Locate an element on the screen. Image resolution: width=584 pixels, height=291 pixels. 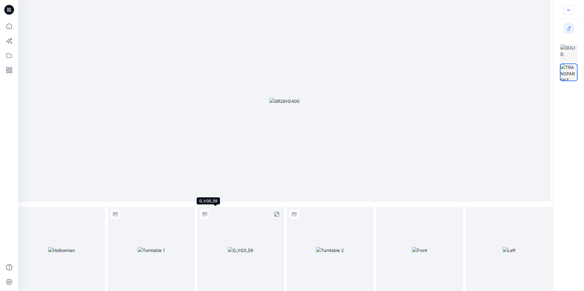
img: Front is located at coordinates (419, 250).